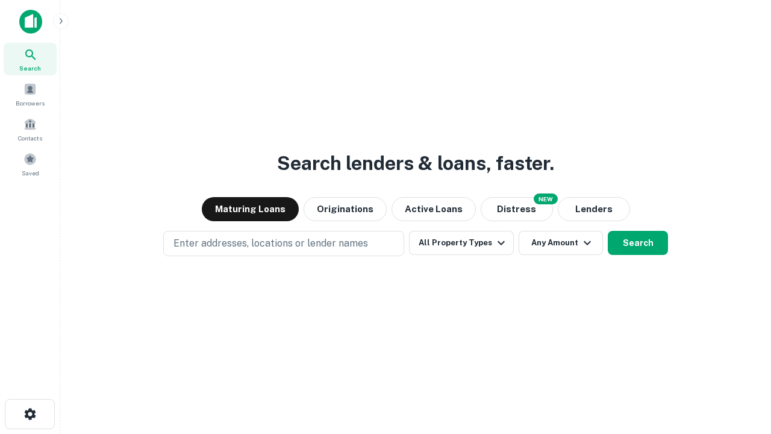 The image size is (771, 434). What do you see at coordinates (284, 243) in the screenshot?
I see `button: Enter addresses, locations or lender names` at bounding box center [284, 243].